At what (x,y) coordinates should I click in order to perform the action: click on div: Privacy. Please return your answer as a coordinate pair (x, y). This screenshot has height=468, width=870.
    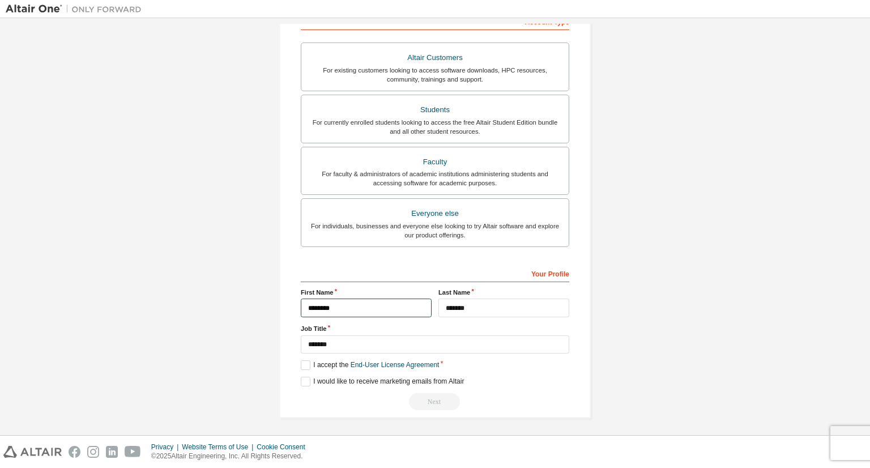
    Looking at the image, I should click on (167, 447).